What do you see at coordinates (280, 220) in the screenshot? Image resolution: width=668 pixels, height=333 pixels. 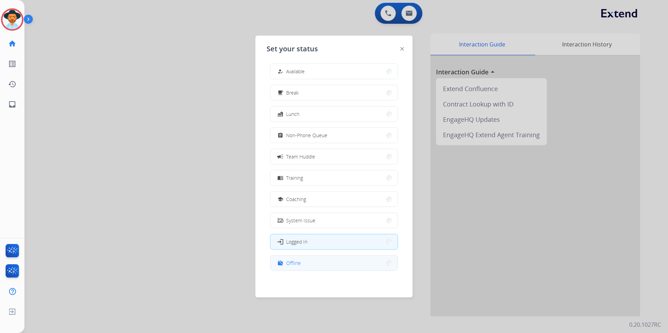 I see `mat-icon: phonelink_off` at bounding box center [280, 220].